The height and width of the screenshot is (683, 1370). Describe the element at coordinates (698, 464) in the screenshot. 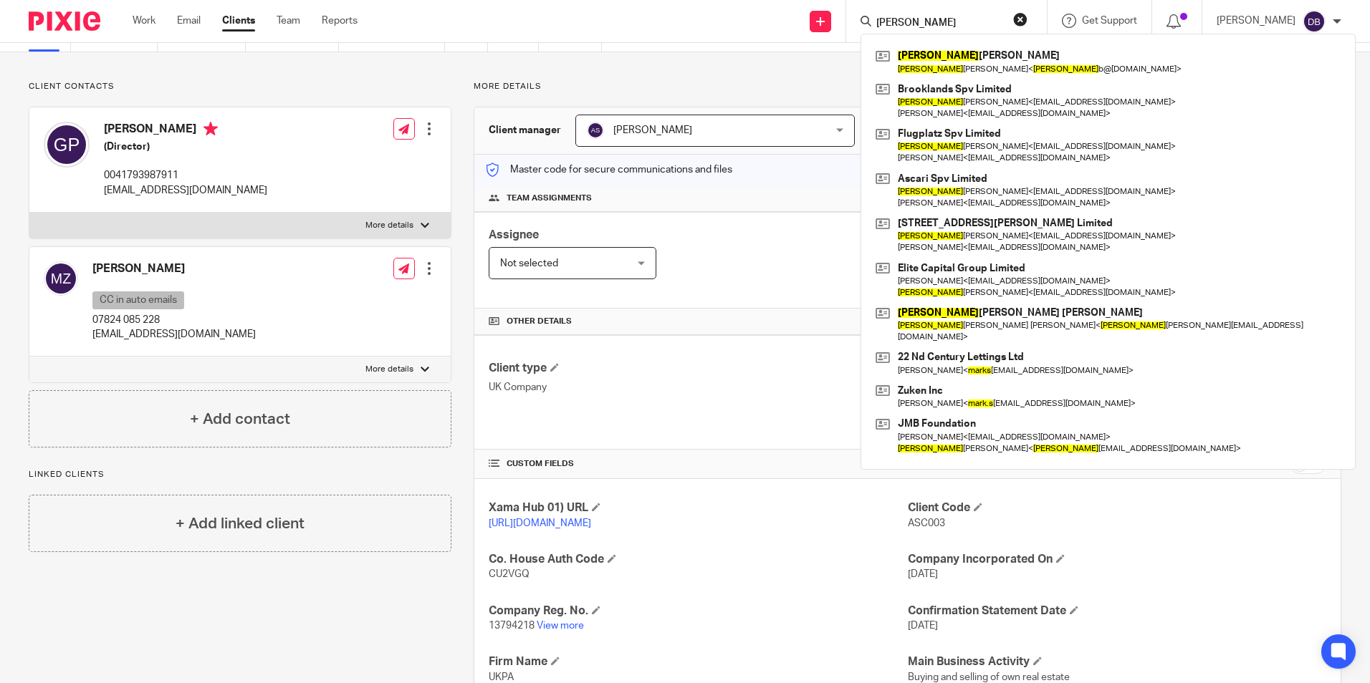

I see `h4: CUSTOM FIELDS` at that location.